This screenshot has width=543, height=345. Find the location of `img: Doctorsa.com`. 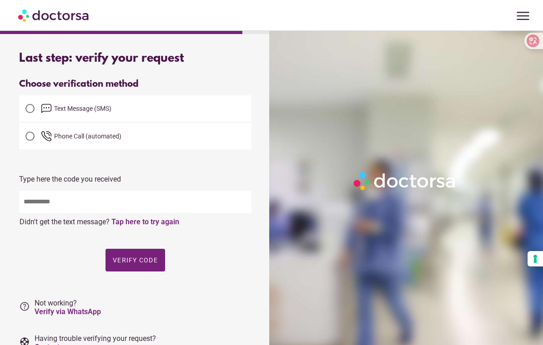

img: Doctorsa.com is located at coordinates (54, 15).